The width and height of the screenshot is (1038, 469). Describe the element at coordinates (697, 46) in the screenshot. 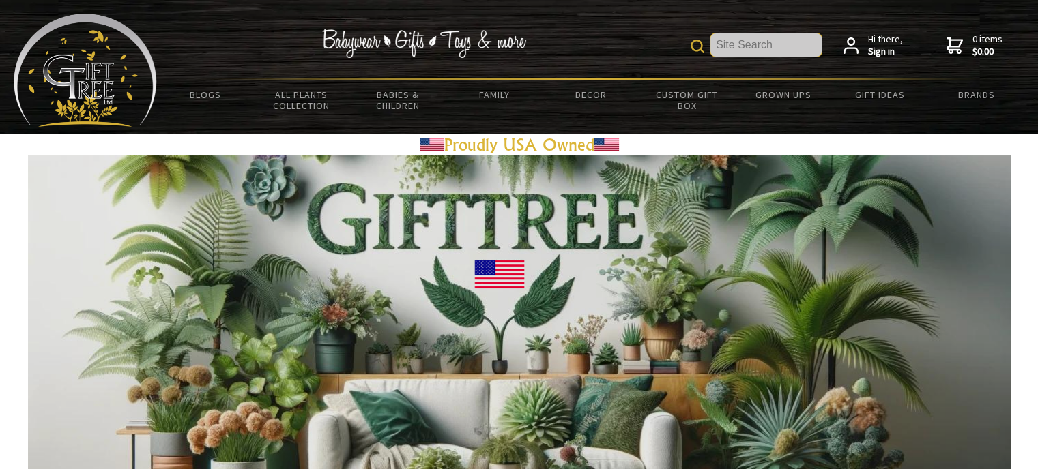

I see `img: product search` at that location.